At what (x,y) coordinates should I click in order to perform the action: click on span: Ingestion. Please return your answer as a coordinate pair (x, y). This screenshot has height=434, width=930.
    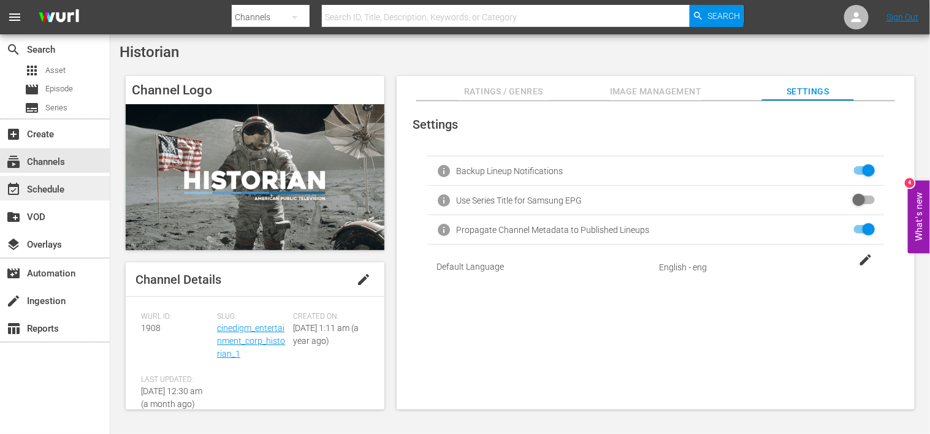
    Looking at the image, I should click on (13, 301).